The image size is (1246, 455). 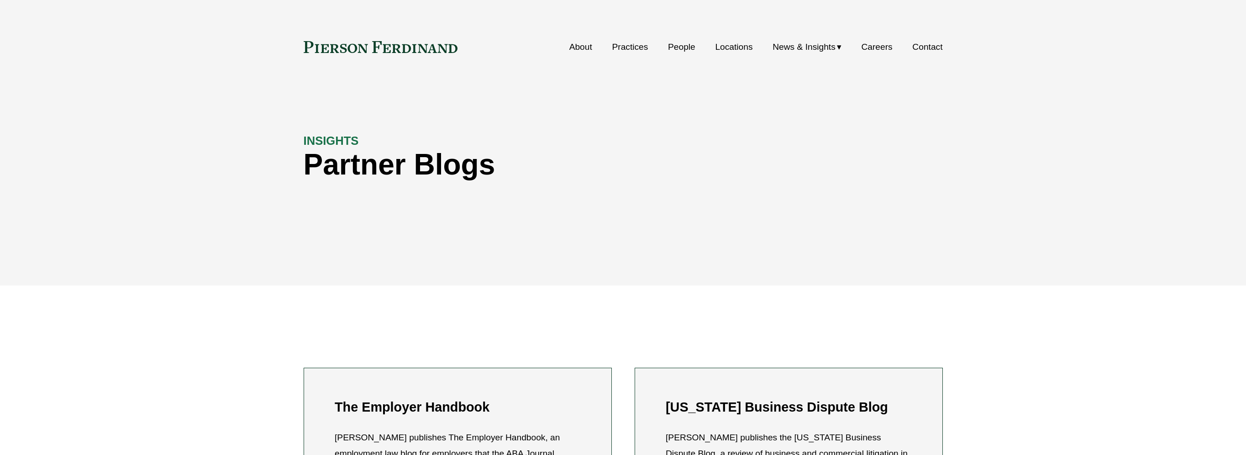 What do you see at coordinates (807, 47) in the screenshot?
I see `a: folder dropdown` at bounding box center [807, 47].